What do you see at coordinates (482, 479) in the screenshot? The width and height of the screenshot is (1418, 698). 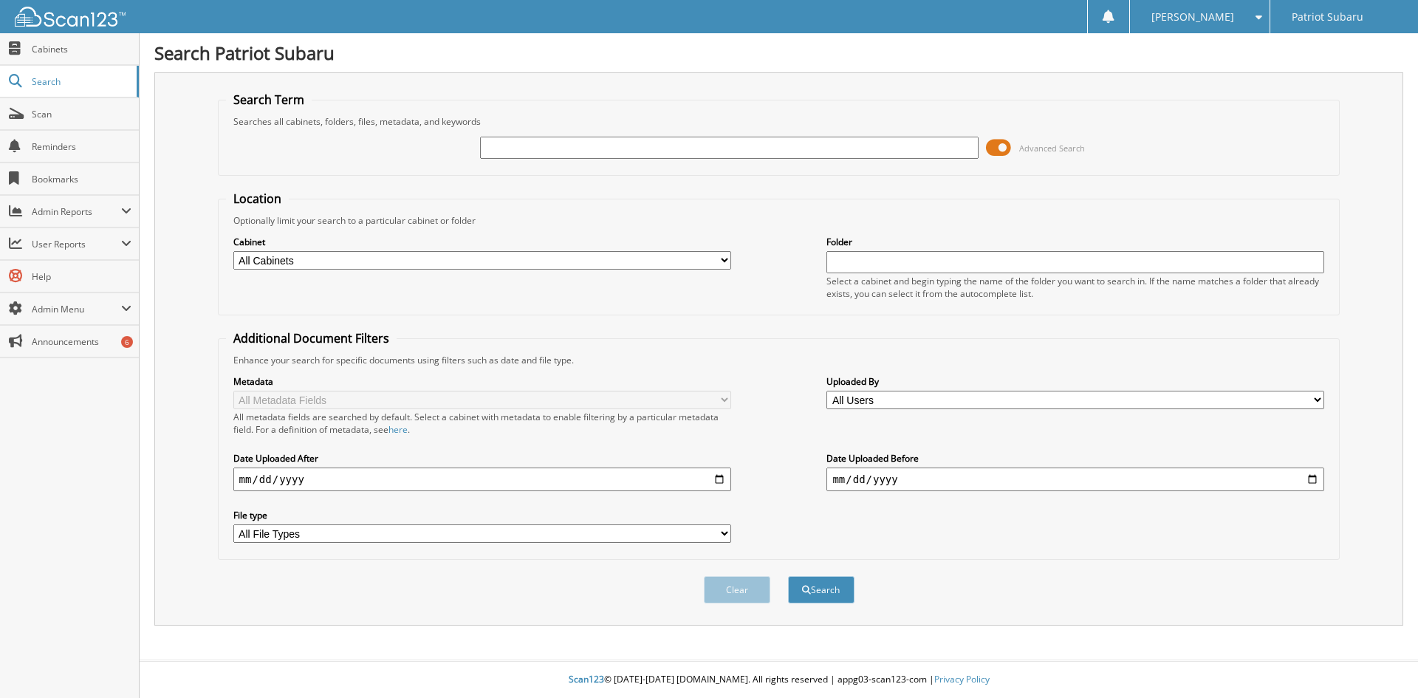 I see `input: start` at bounding box center [482, 479].